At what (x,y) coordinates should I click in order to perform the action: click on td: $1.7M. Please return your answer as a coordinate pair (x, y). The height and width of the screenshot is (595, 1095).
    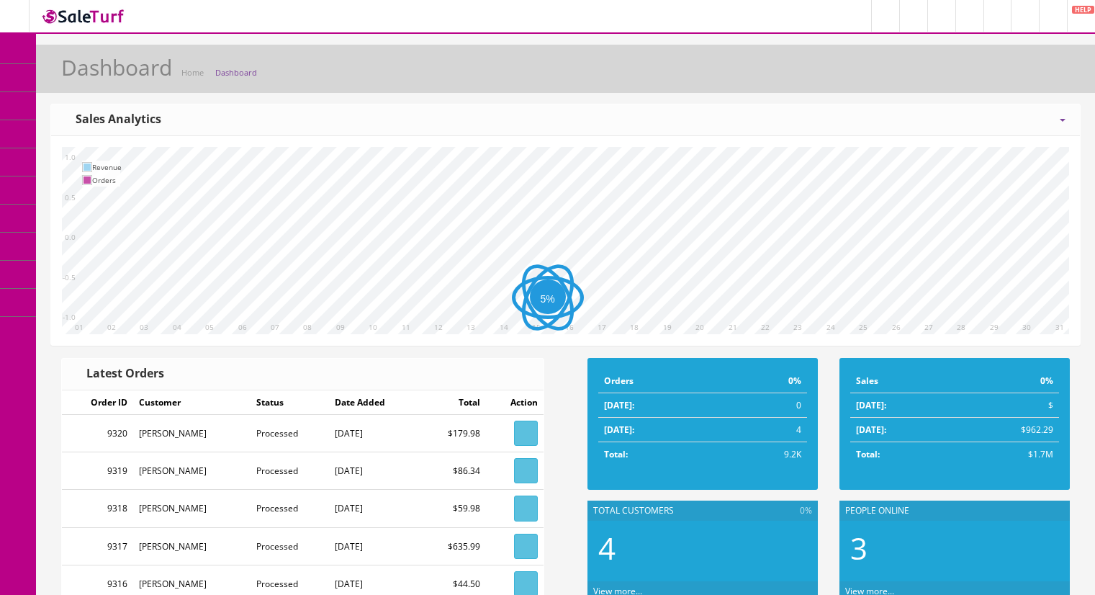
    Looking at the image, I should click on (1005, 454).